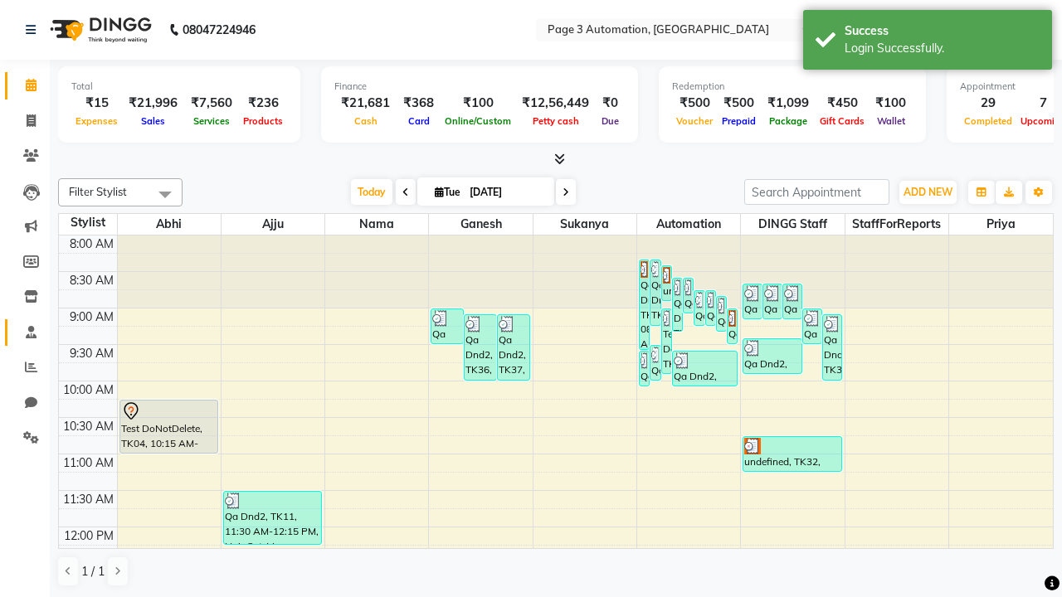  What do you see at coordinates (988, 121) in the screenshot?
I see `span: Completed` at bounding box center [988, 121].